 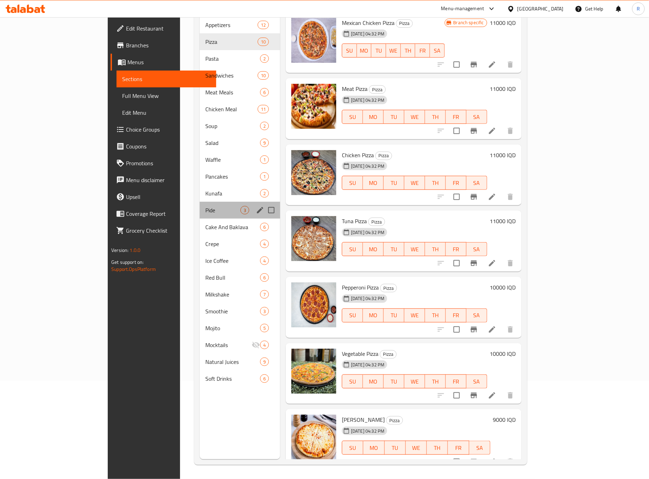 What do you see at coordinates (352, 448) in the screenshot?
I see `button: SU` at bounding box center [352, 448].